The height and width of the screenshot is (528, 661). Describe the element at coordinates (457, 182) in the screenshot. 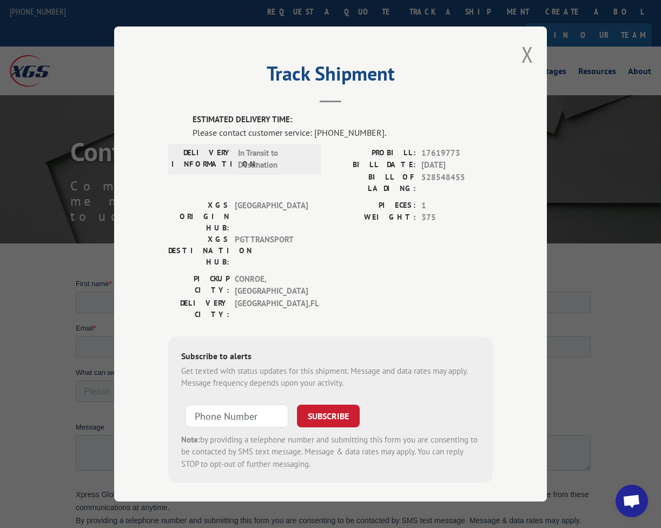

I see `span: 528548455` at that location.